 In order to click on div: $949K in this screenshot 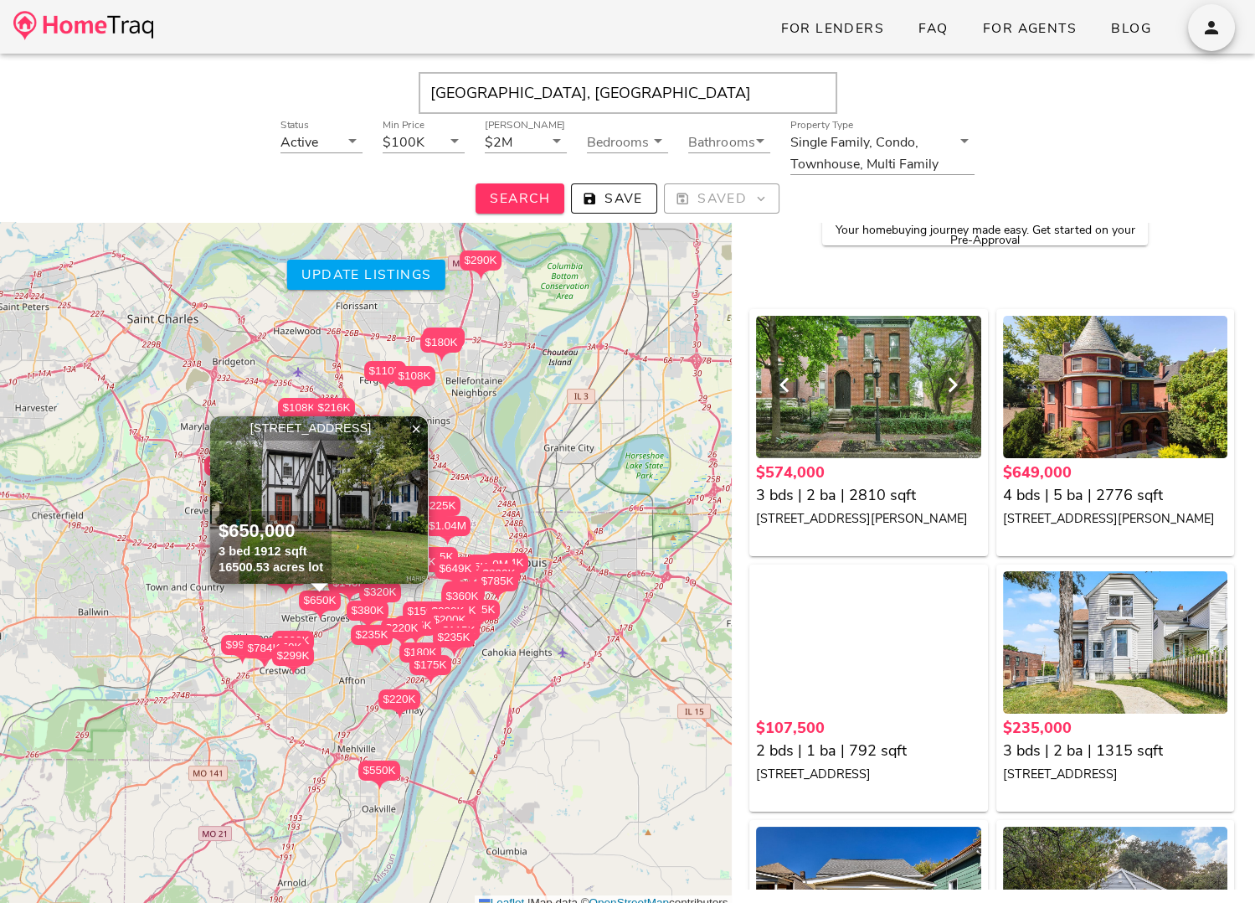, I will do `click(286, 579)`.